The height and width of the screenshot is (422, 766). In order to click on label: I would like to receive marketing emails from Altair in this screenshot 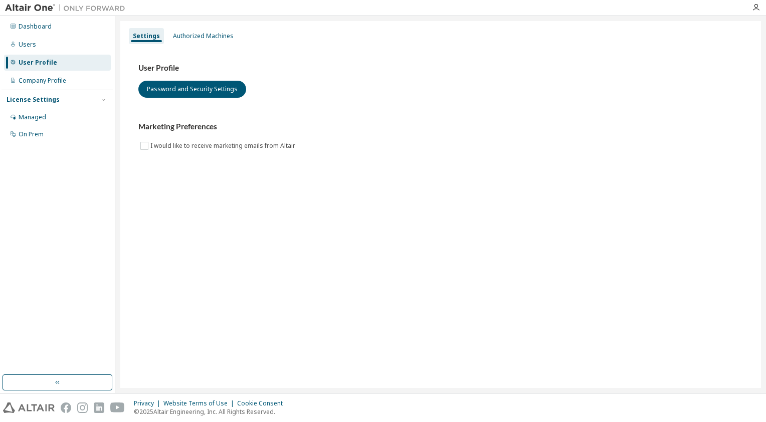, I will do `click(224, 146)`.